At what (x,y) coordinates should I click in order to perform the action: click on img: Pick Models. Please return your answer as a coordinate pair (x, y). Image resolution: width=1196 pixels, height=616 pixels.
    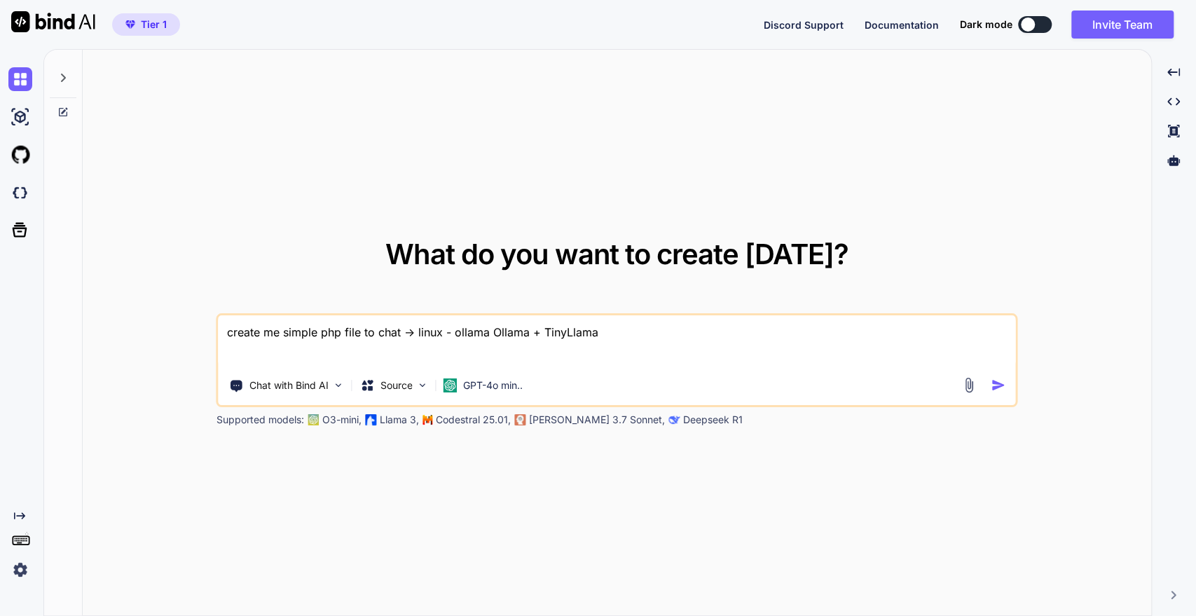
    Looking at the image, I should click on (423, 385).